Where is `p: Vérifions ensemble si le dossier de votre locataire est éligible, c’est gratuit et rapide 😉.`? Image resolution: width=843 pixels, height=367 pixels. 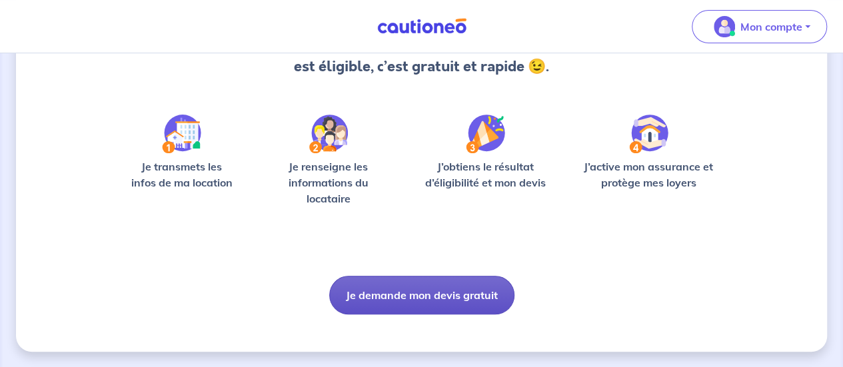
p: Vérifions ensemble si le dossier de votre locataire est éligible, c’est gratuit et rapide 😉. is located at coordinates (421, 56).